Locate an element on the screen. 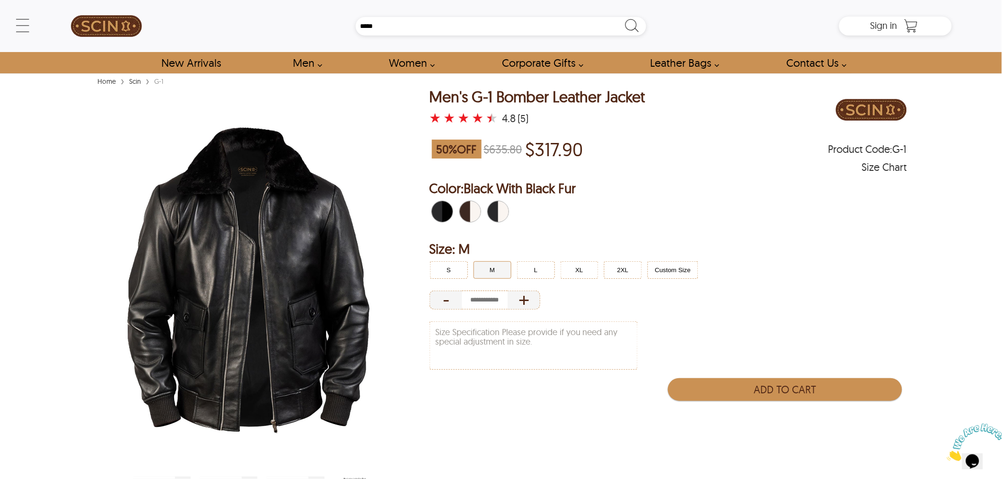 This screenshot has height=479, width=1002. div: CloseChat attention grabber is located at coordinates (29, 22).